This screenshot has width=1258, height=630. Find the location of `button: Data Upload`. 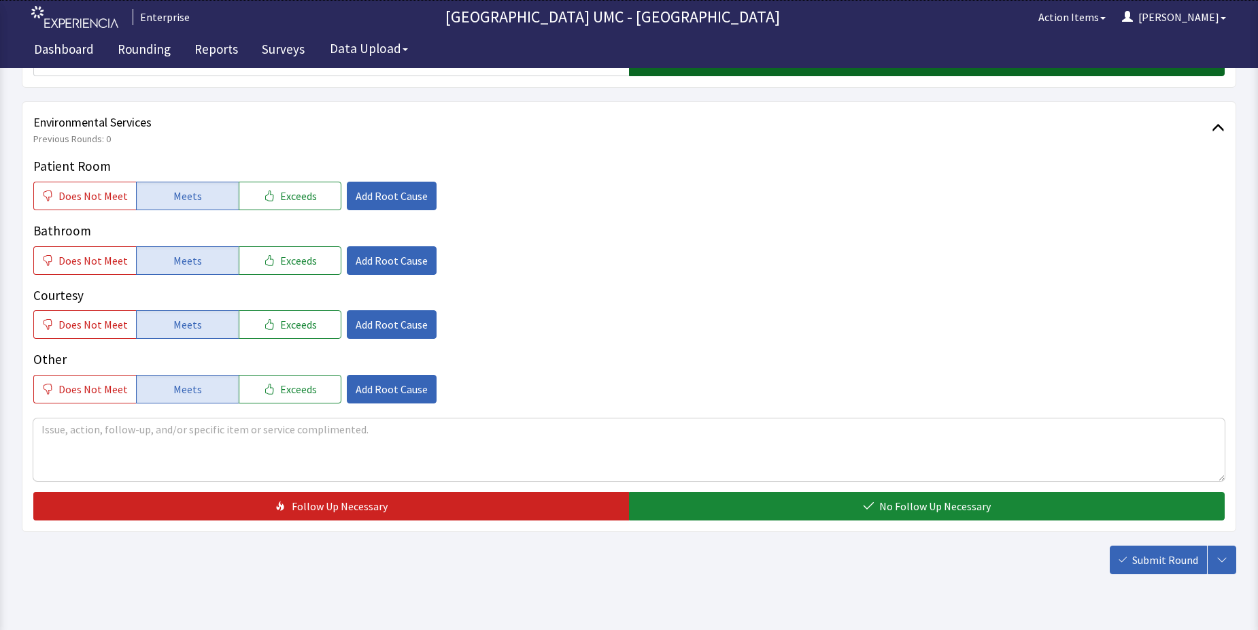

button: Data Upload is located at coordinates (369, 48).